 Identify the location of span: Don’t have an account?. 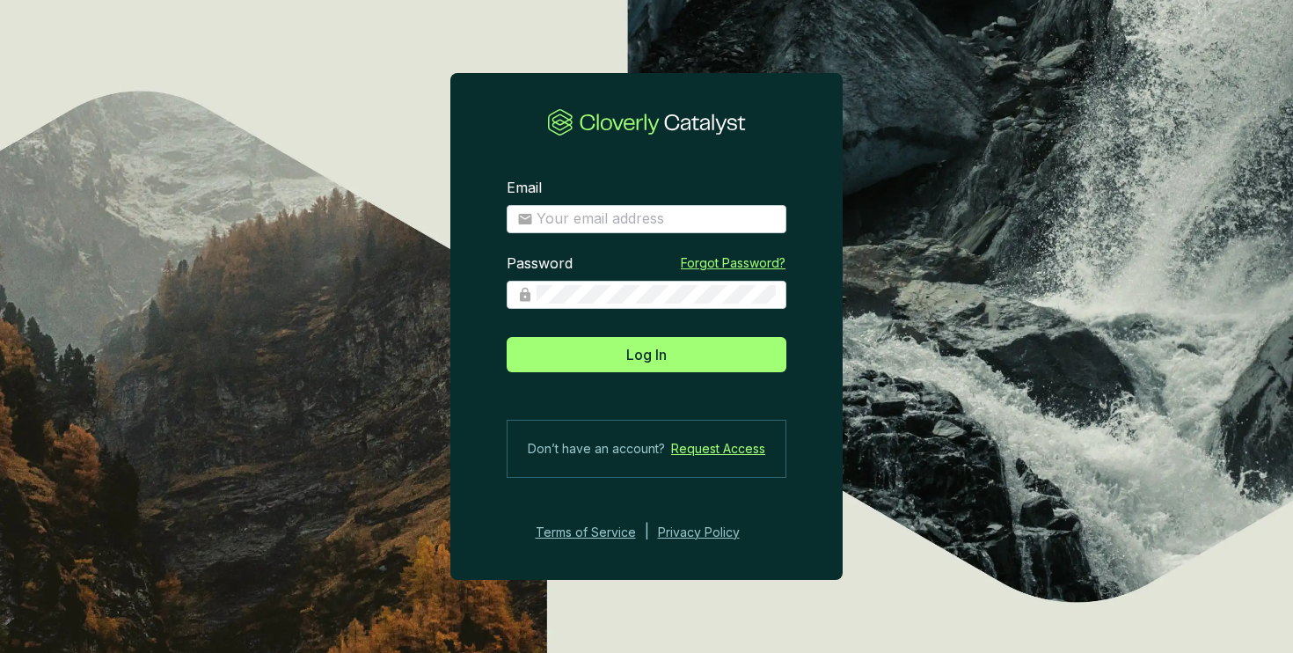
(596, 449).